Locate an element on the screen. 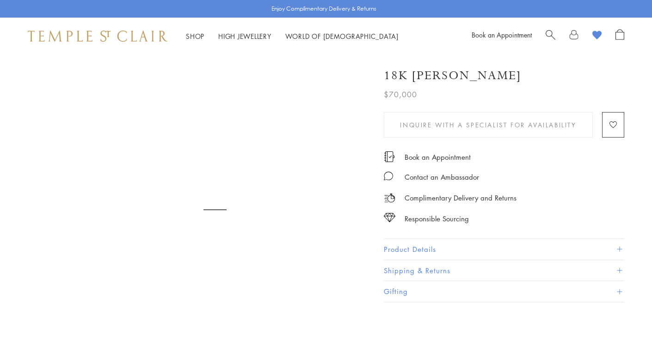 The width and height of the screenshot is (652, 357). button: Gifting is located at coordinates (504, 291).